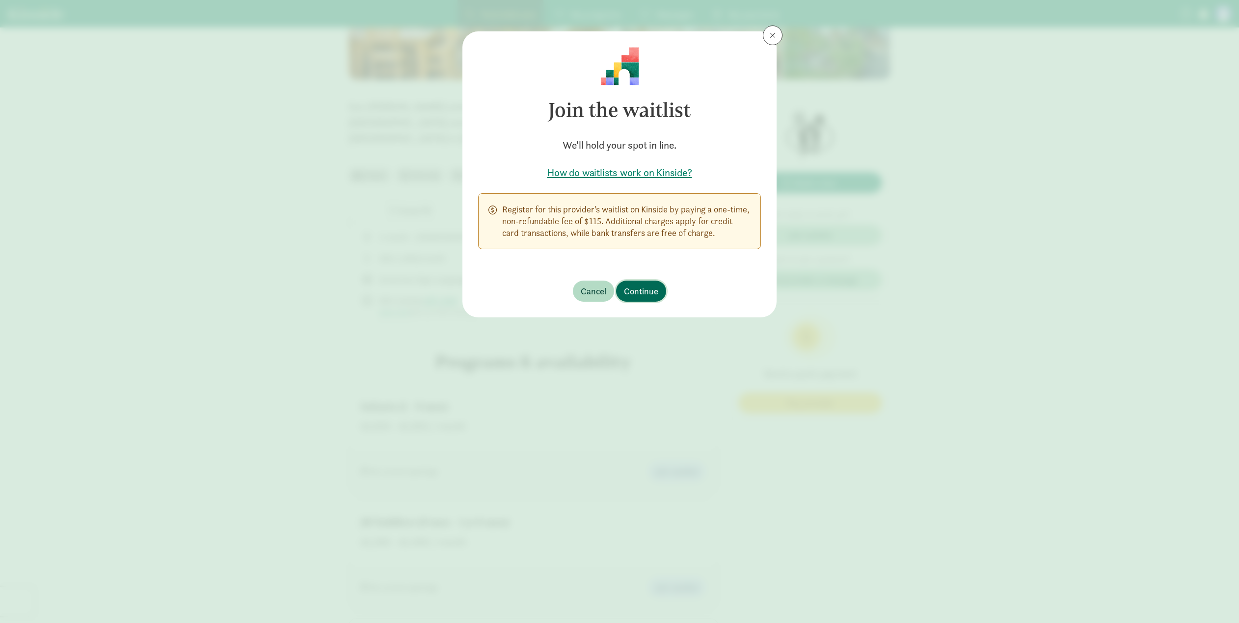 This screenshot has height=623, width=1239. What do you see at coordinates (619, 173) in the screenshot?
I see `h5: How do waitlists work on Kinside?` at bounding box center [619, 173].